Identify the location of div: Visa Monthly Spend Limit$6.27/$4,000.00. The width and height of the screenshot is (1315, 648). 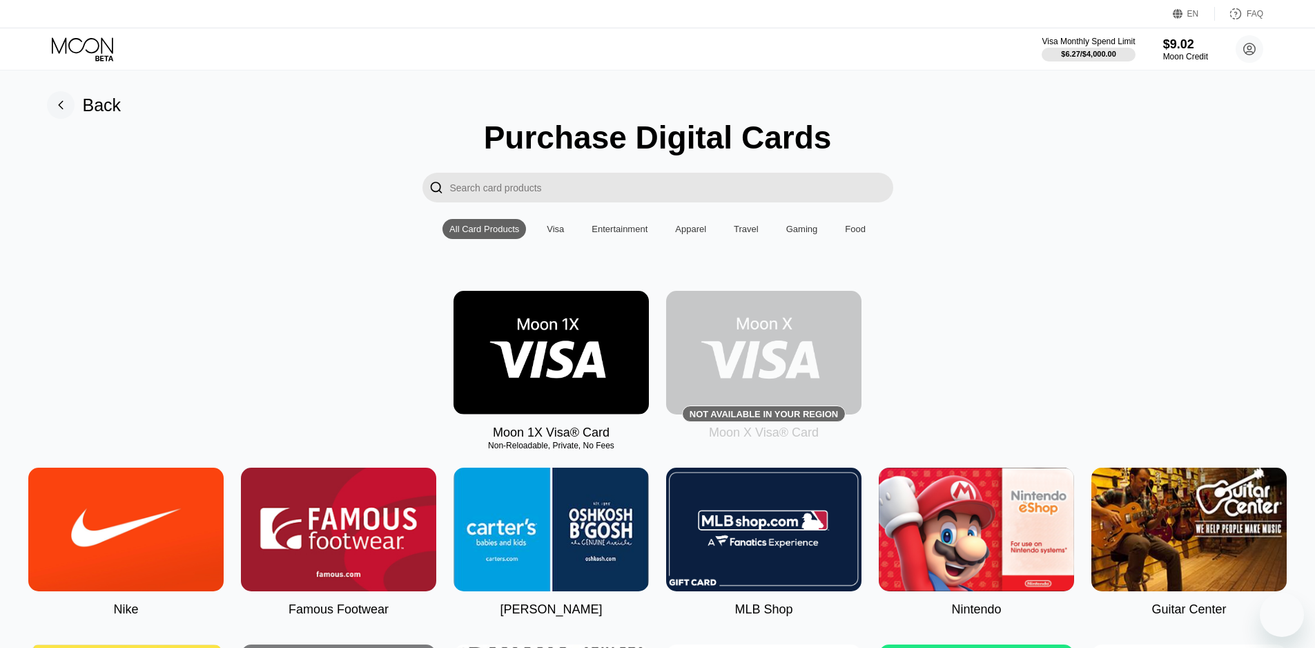
(1088, 49).